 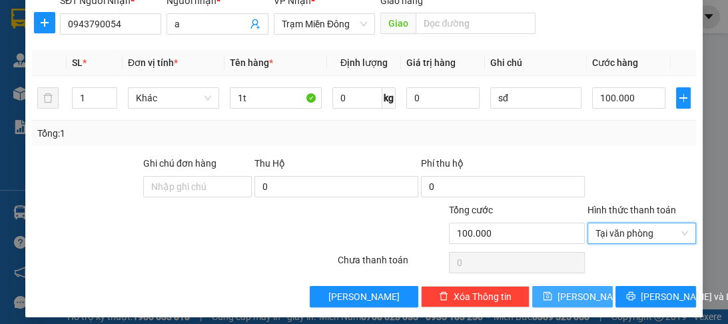 What do you see at coordinates (631, 210) in the screenshot?
I see `label: Hình thức thanh toán` at bounding box center [631, 210].